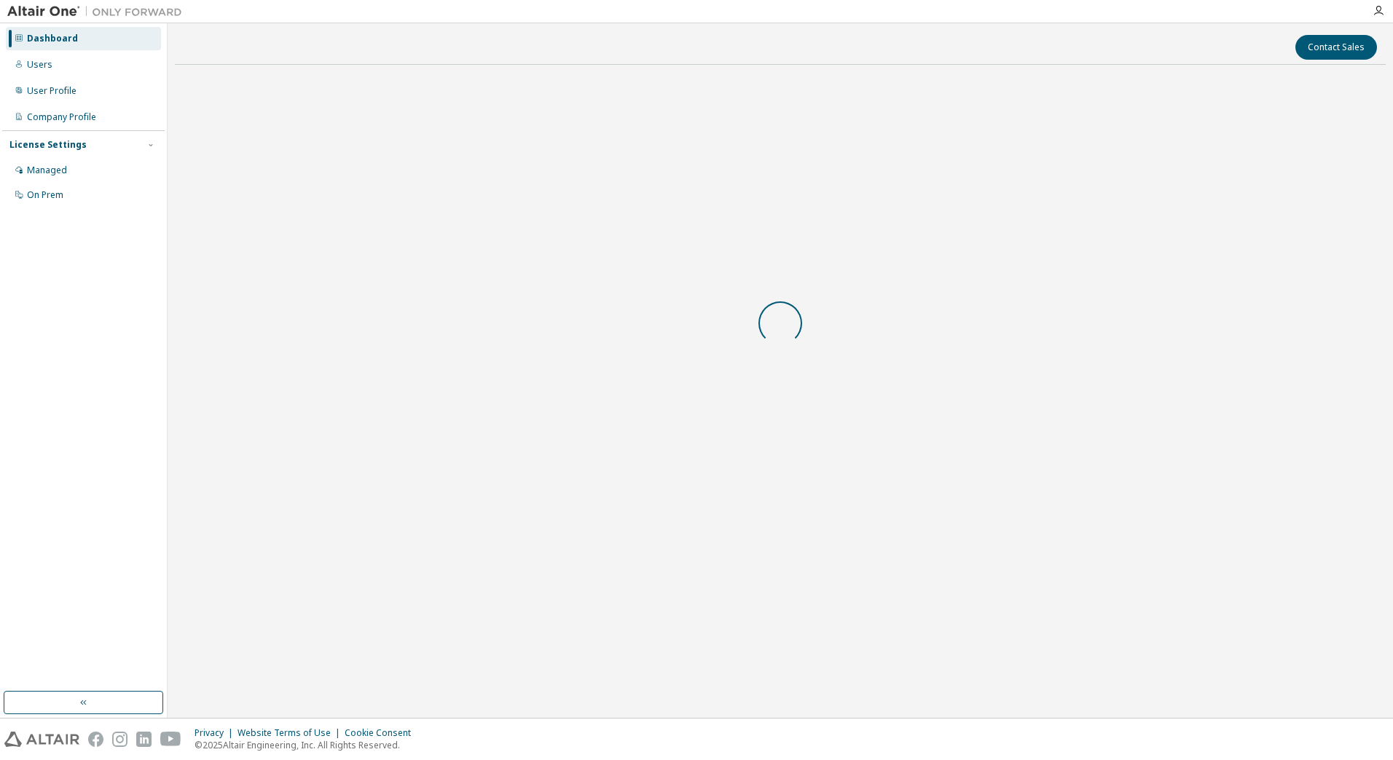 Image resolution: width=1393 pixels, height=760 pixels. I want to click on img: Altair One, so click(98, 12).